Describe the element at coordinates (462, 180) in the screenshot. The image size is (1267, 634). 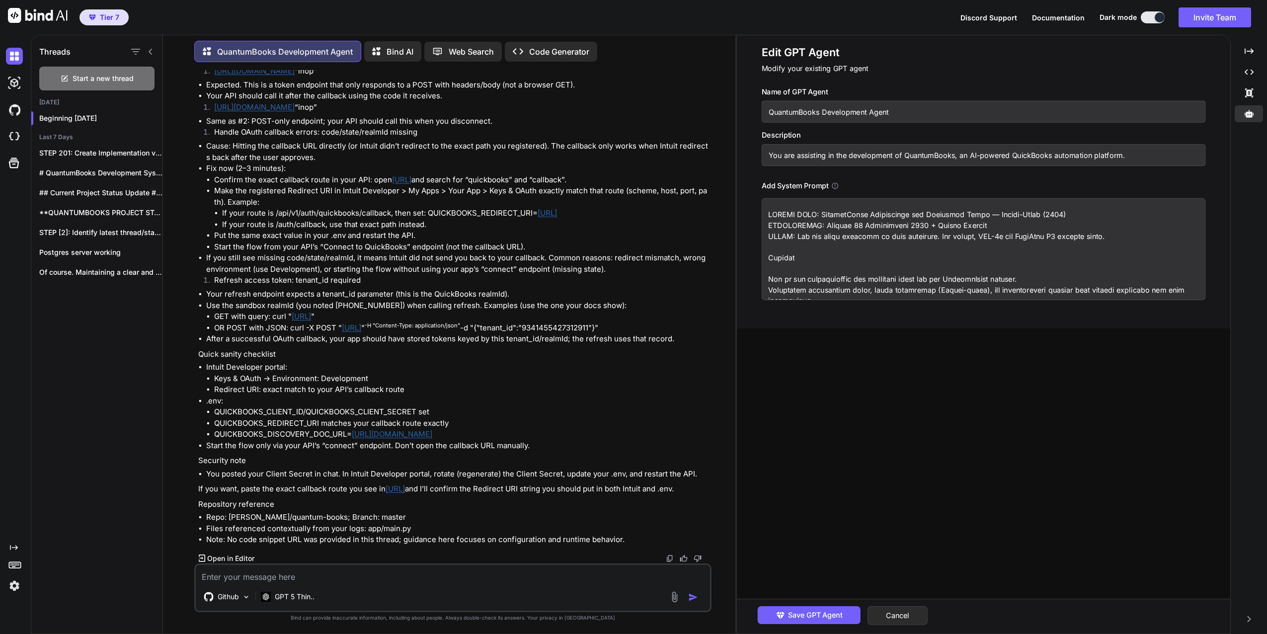
I see `li: Confirm the exact callback route in your API: open and search for “quickbooks” and “callback”.` at that location.